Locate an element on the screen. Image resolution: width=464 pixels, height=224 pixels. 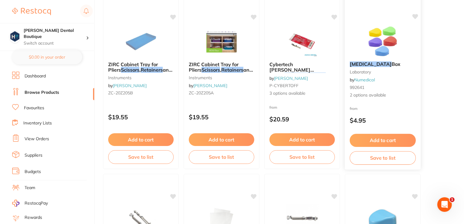
span: ZC-20Z205A is located at coordinates (201, 93).